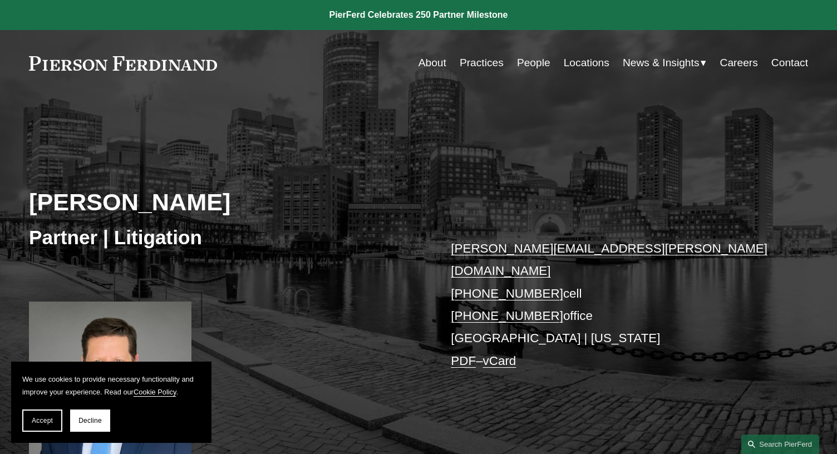  Describe the element at coordinates (463, 361) in the screenshot. I see `a: PDF` at that location.